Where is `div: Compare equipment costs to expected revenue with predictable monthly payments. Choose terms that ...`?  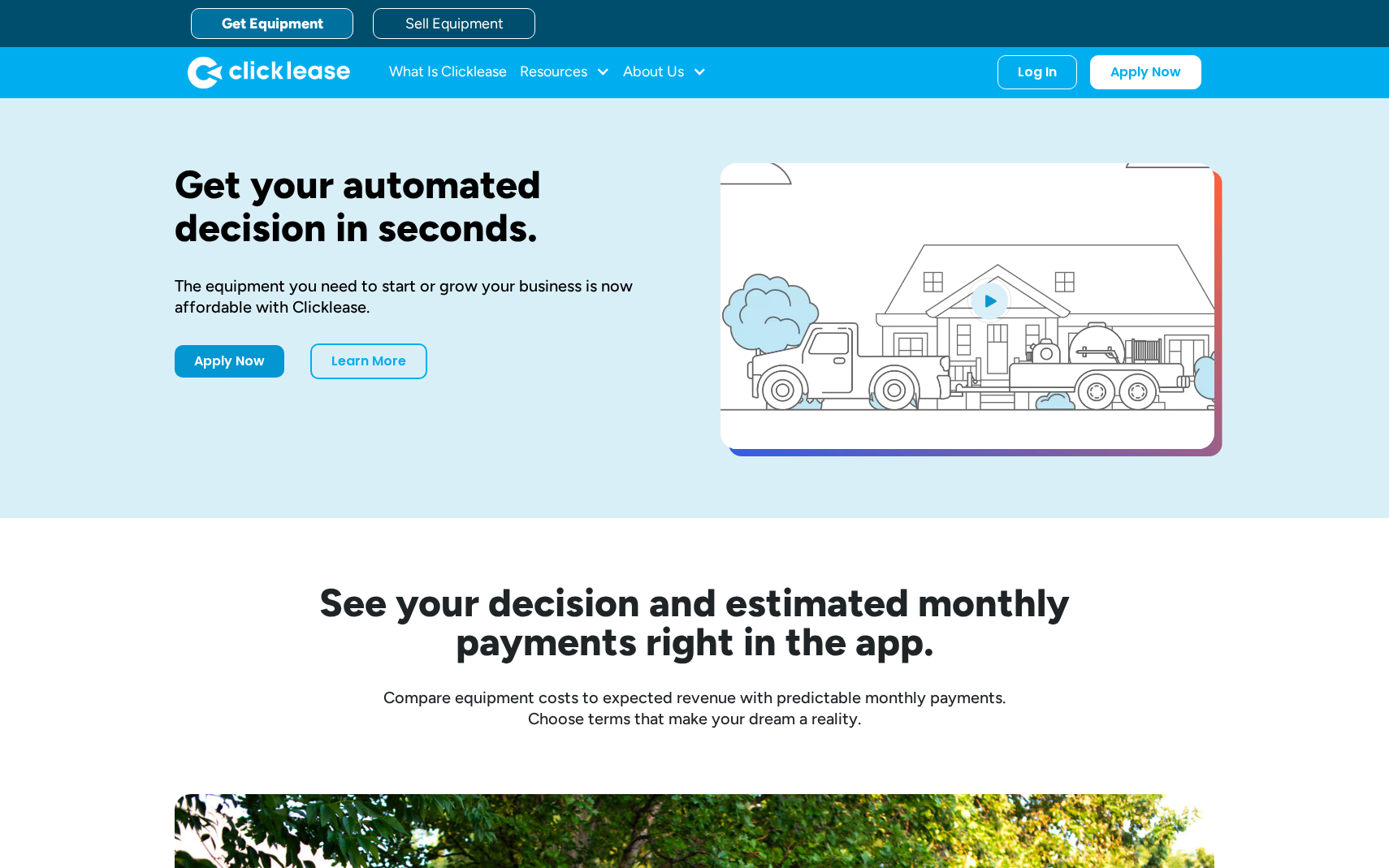 div: Compare equipment costs to expected revenue with predictable monthly payments. Choose terms that ... is located at coordinates (694, 708).